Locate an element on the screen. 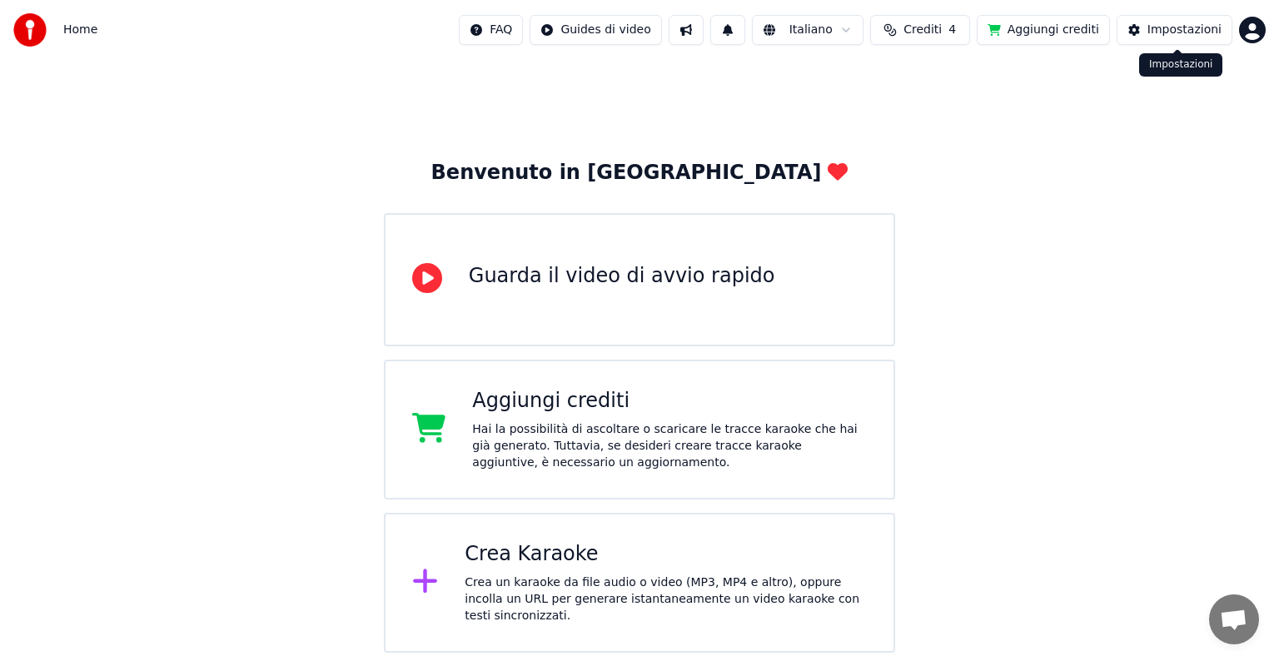 This screenshot has height=661, width=1279. button: FAQ is located at coordinates (490, 30).